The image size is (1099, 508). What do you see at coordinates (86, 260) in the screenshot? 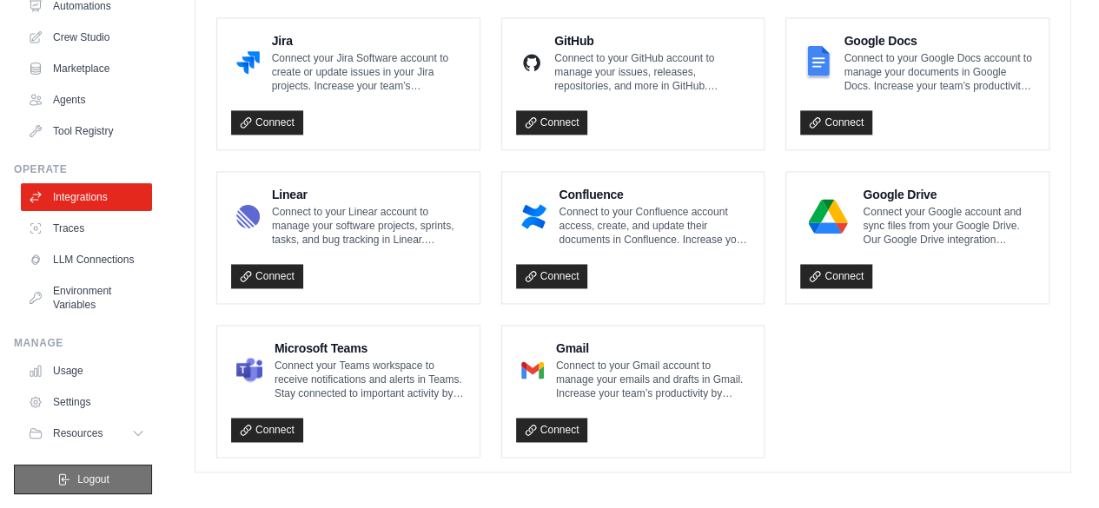
I see `a: LLM Connections` at bounding box center [86, 260].